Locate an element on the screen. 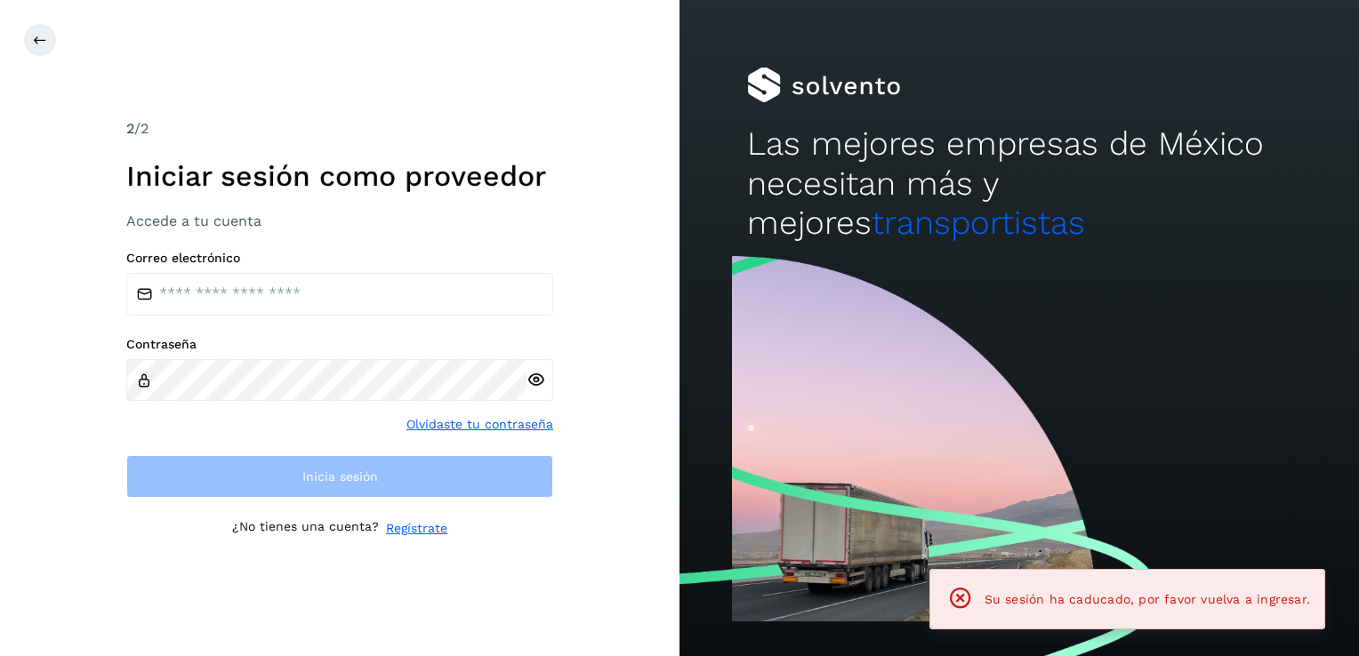  span: Inicia sesión is located at coordinates (340, 477).